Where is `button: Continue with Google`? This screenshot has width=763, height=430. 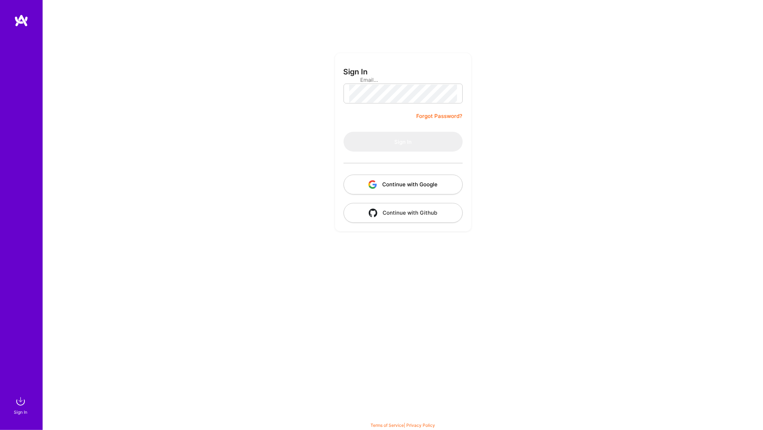
button: Continue with Google is located at coordinates (403, 185).